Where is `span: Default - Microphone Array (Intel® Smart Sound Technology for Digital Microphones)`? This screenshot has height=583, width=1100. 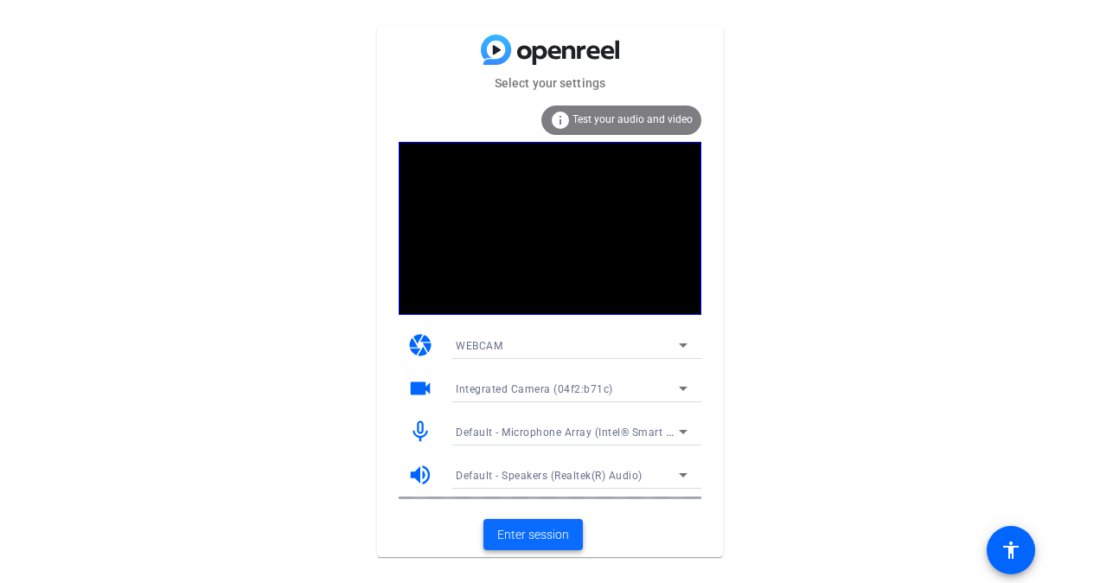
span: Default - Microphone Array (Intel® Smart Sound Technology for Digital Microphones) is located at coordinates (670, 432).